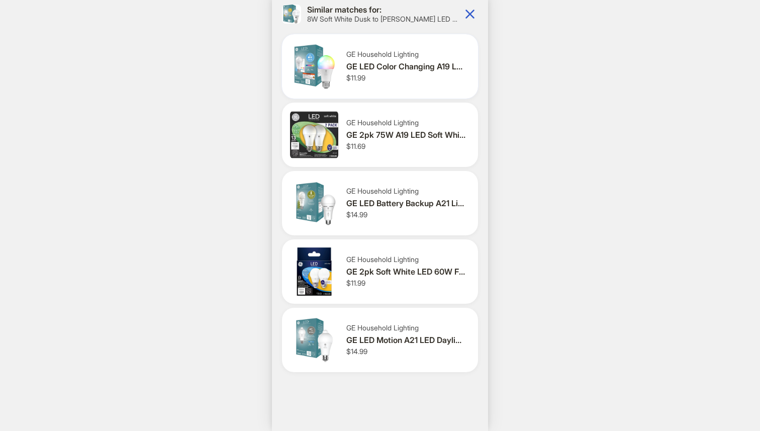 This screenshot has width=760, height=431. What do you see at coordinates (292, 14) in the screenshot?
I see `img: 8W Soft White Dusk to Dawn LED Light Bulb` at bounding box center [292, 14].